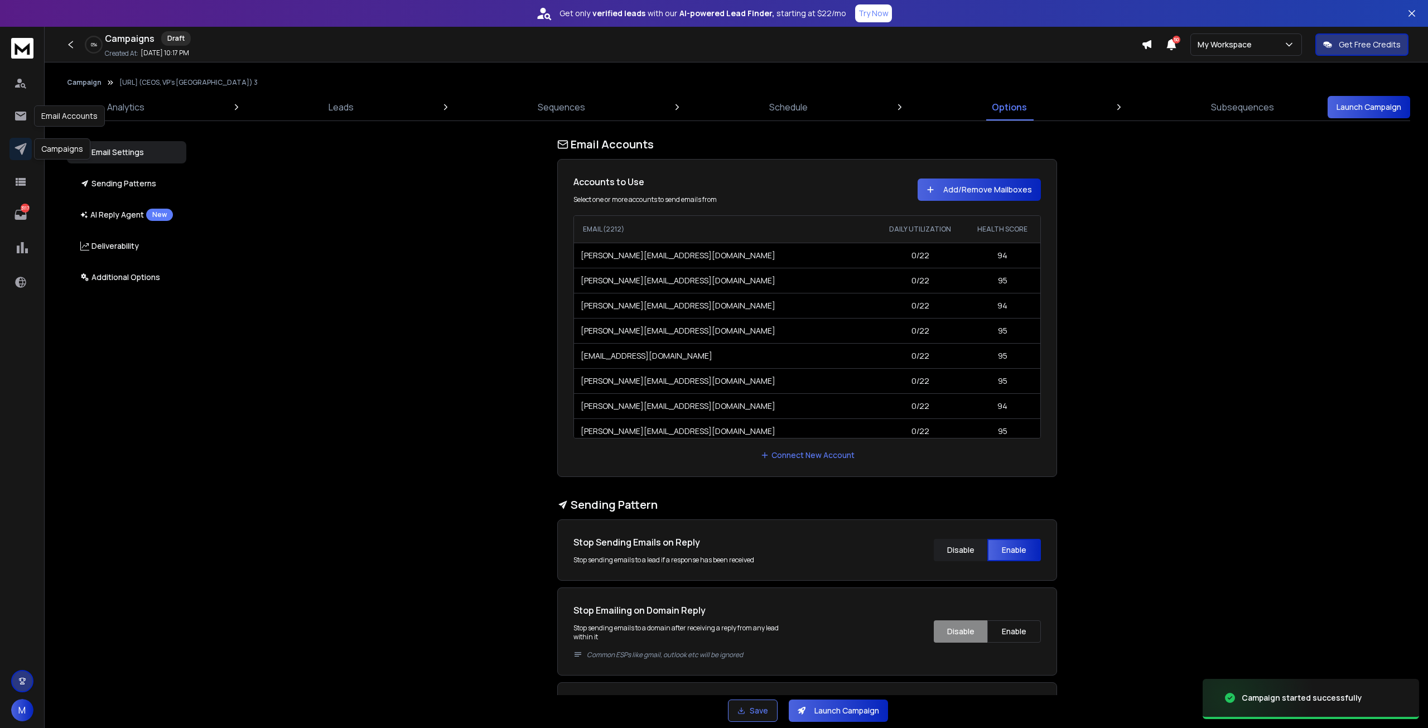  Describe the element at coordinates (619, 13) in the screenshot. I see `strong: verified leads` at that location.